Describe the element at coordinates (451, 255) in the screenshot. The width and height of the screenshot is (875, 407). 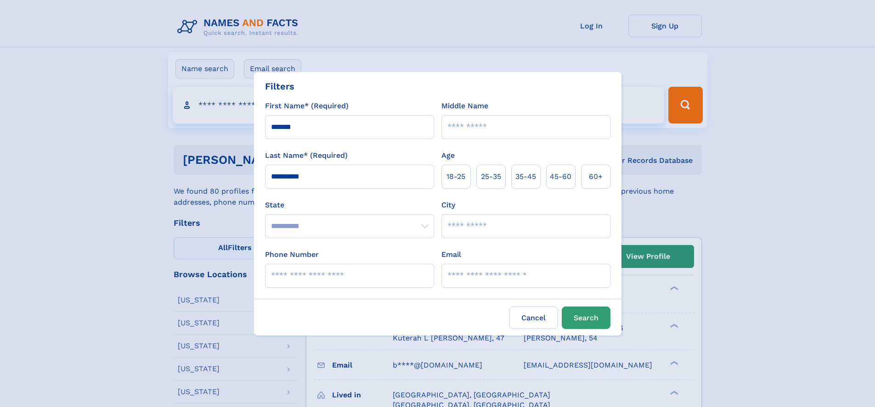
I see `label: Email` at that location.